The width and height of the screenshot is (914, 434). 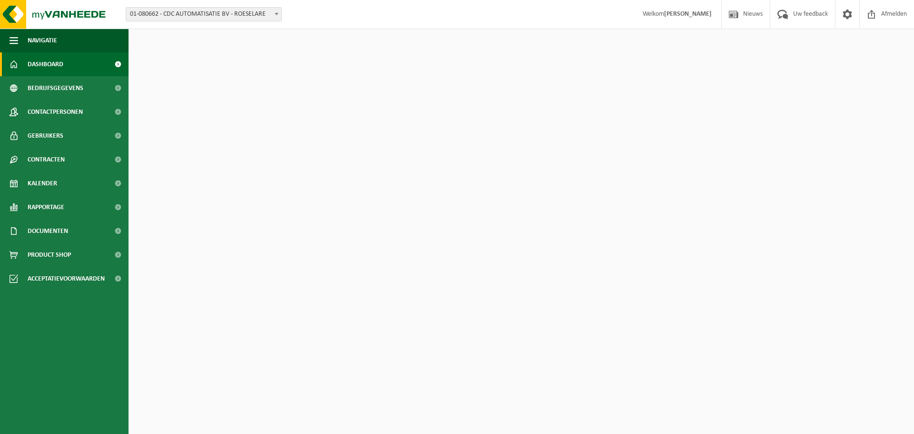 What do you see at coordinates (55, 112) in the screenshot?
I see `span: Contactpersonen` at bounding box center [55, 112].